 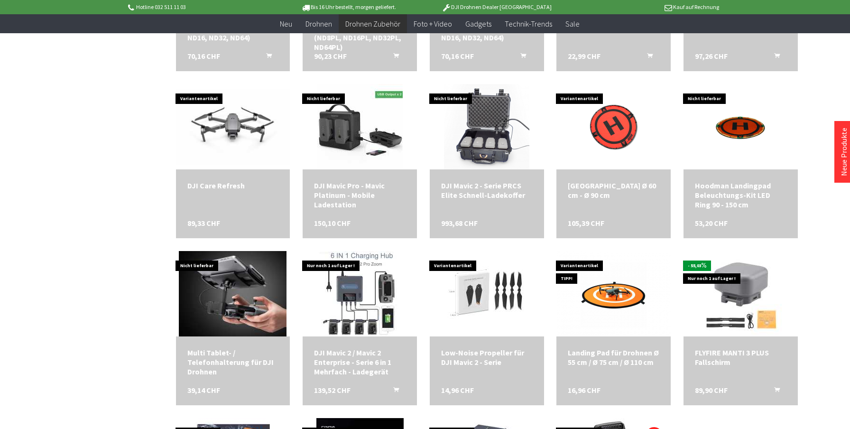 What do you see at coordinates (487, 190) in the screenshot?
I see `a: DJI Mavic 2 - Serie PRCS Elite Schnell-Ladekoffer 993,68 CHF` at bounding box center [487, 190].